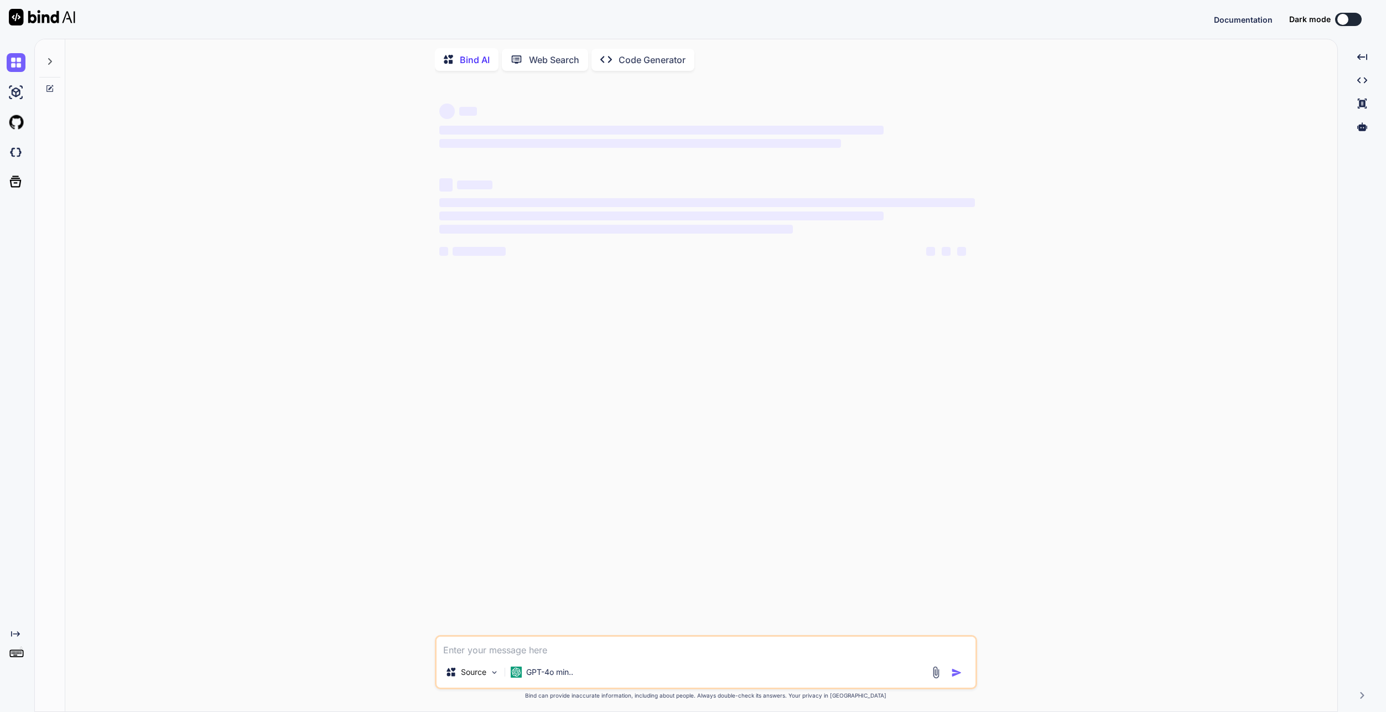 The image size is (1386, 712). Describe the element at coordinates (936, 672) in the screenshot. I see `img: attachment` at that location.